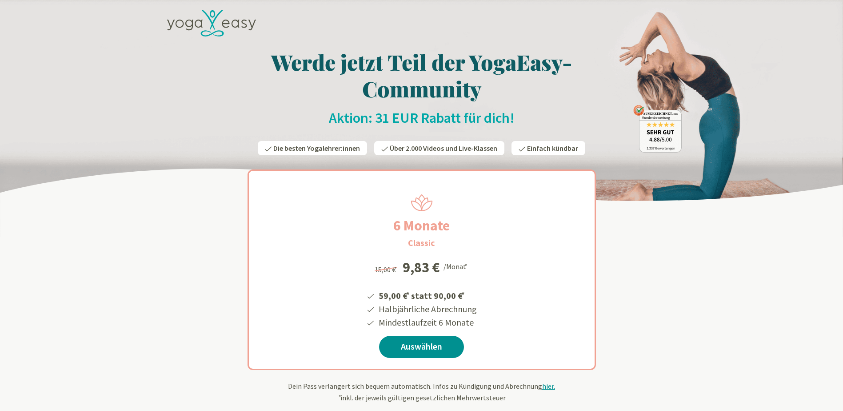 The height and width of the screenshot is (411, 843). What do you see at coordinates (421, 225) in the screenshot?
I see `h2: 6 Monate` at bounding box center [421, 225].